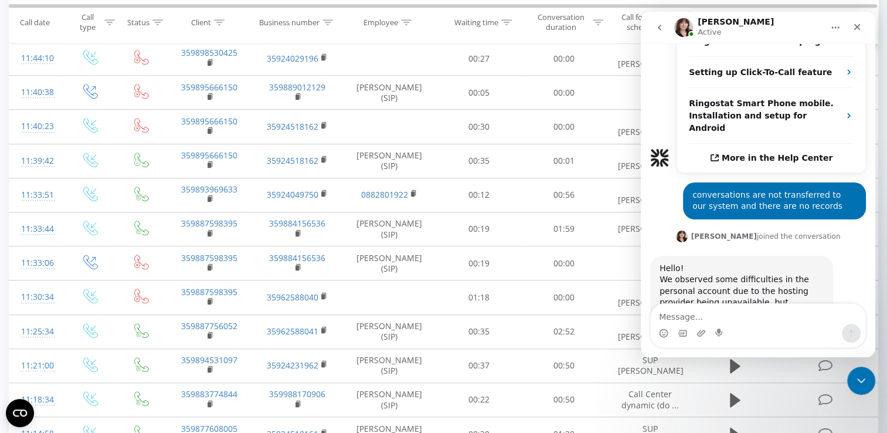  Describe the element at coordinates (647, 22) in the screenshot. I see `div: Call forwarding scheme title` at that location.